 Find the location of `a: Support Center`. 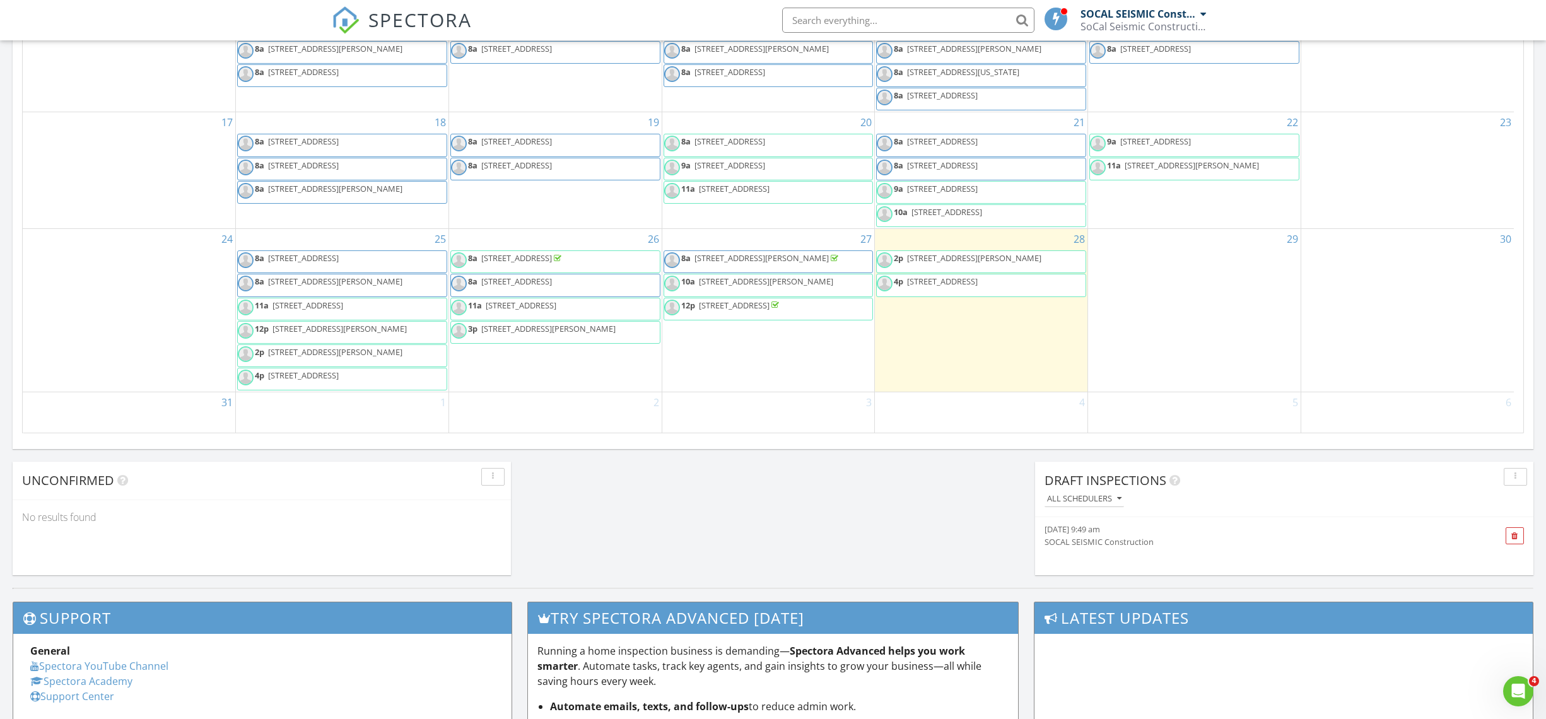

a: Support Center is located at coordinates (72, 696).